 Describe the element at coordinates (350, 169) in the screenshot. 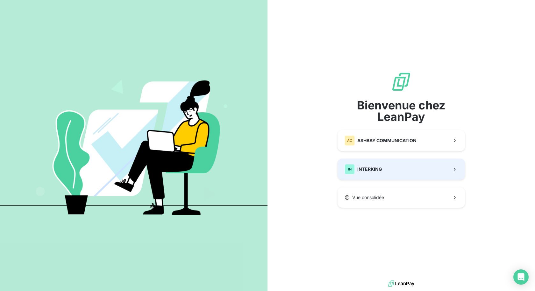

I see `div: IN` at that location.